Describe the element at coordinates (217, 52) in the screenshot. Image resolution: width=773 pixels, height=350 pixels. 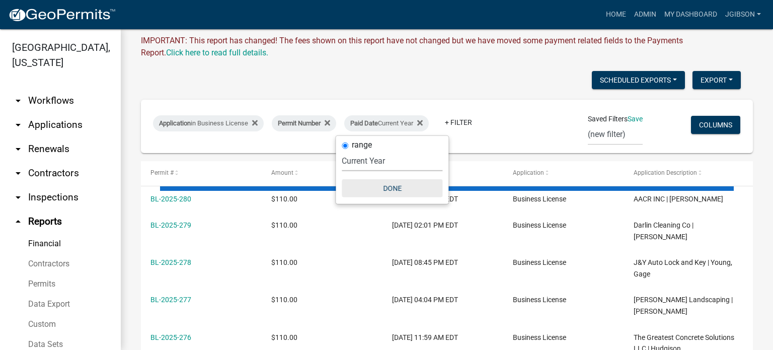
I see `a: Click here to read full details.` at that location.